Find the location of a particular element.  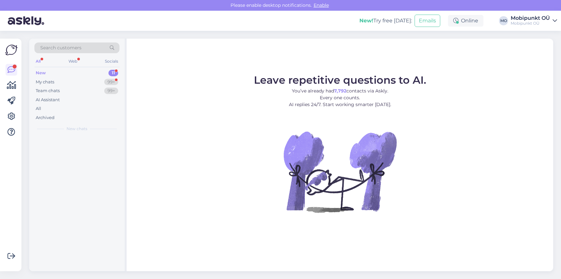

span: Leave repetitive questions to AI. is located at coordinates (340, 80).